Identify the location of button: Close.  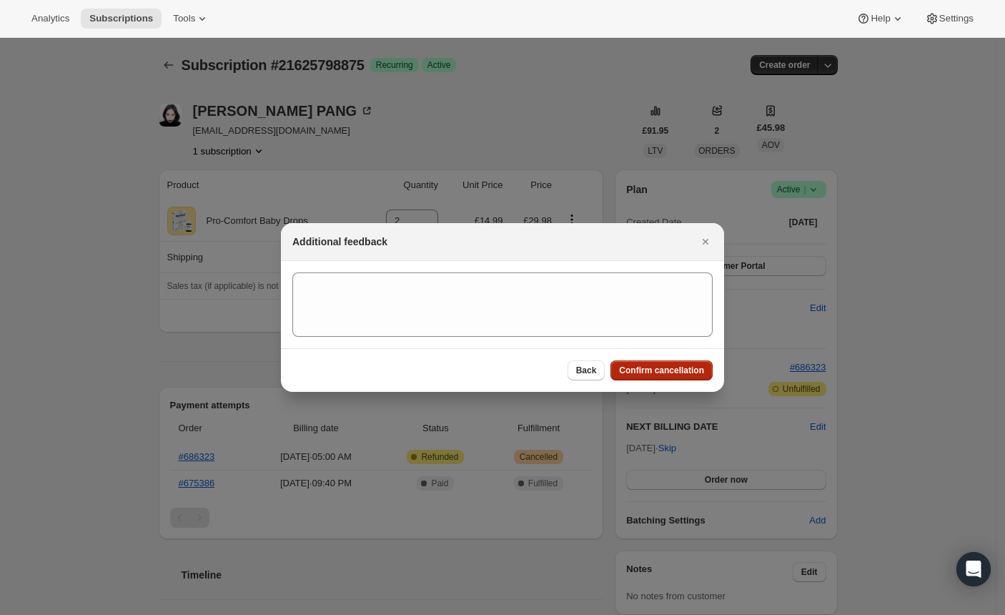
(706, 242).